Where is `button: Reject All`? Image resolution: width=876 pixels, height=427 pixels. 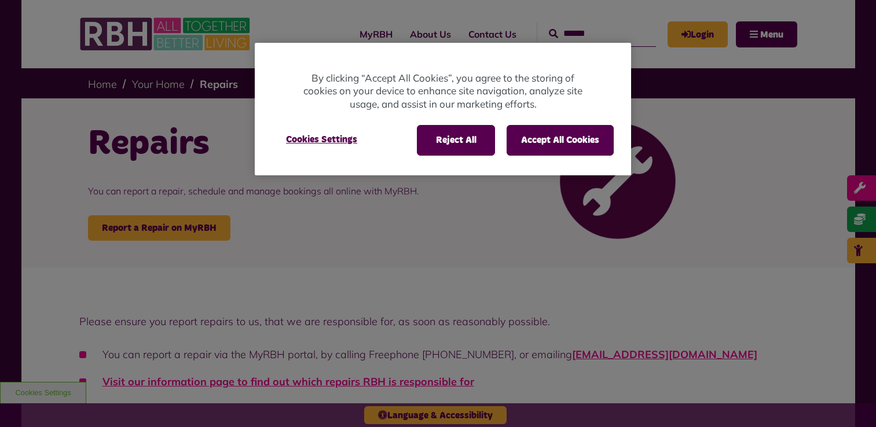
button: Reject All is located at coordinates (456, 140).